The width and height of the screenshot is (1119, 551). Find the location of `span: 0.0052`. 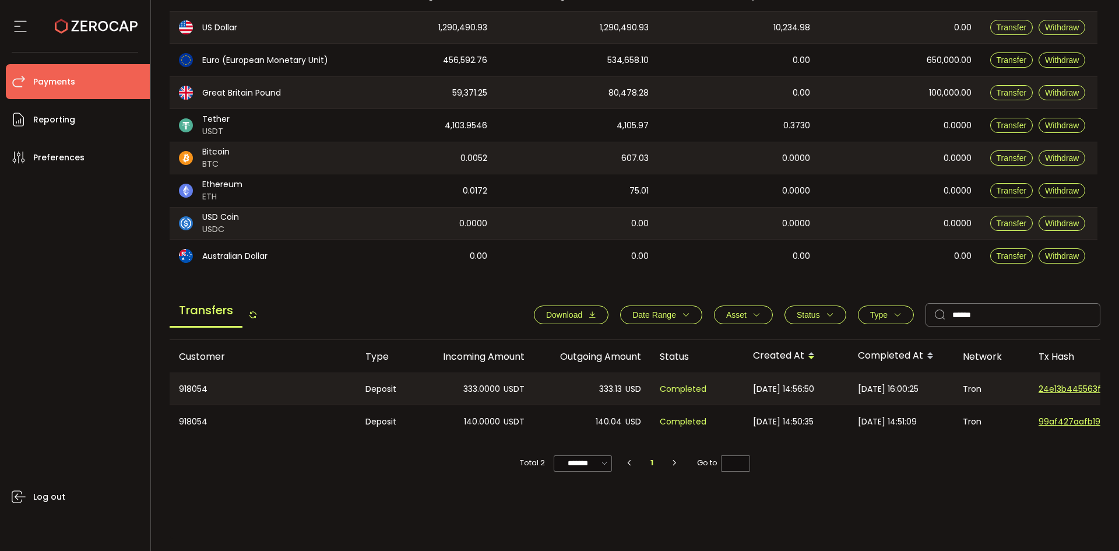

span: 0.0052 is located at coordinates (474, 158).